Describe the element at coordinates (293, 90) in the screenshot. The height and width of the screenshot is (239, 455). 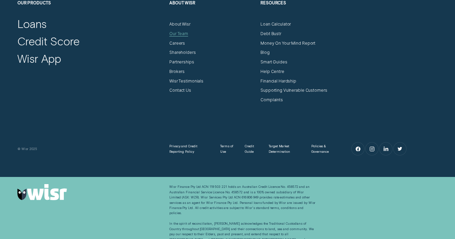
I see `a: Supporting Vulnerable Customers` at that location.